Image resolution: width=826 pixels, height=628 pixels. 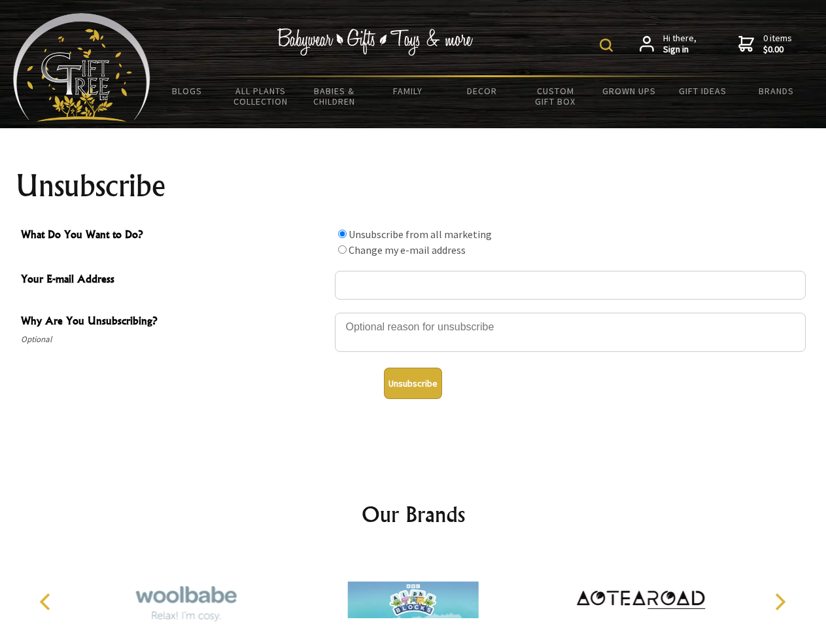 What do you see at coordinates (555, 96) in the screenshot?
I see `a: Custom Gift Box` at bounding box center [555, 96].